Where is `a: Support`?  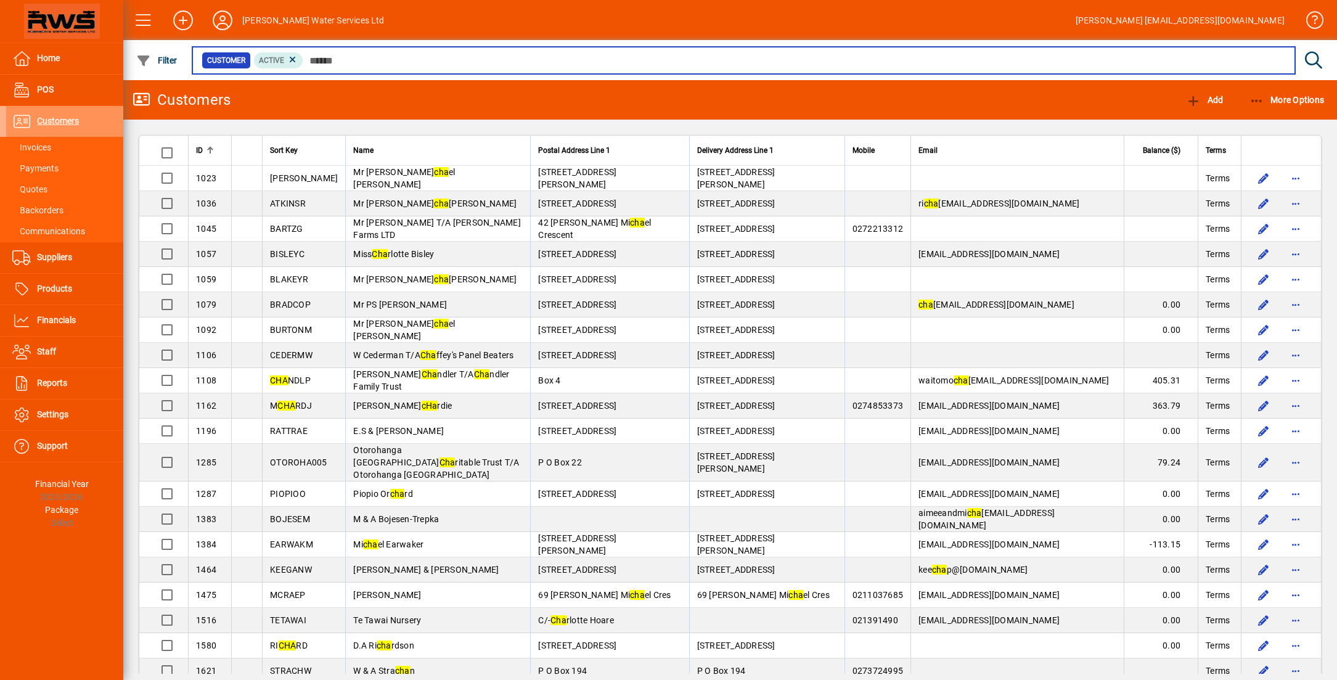 a: Support is located at coordinates (65, 446).